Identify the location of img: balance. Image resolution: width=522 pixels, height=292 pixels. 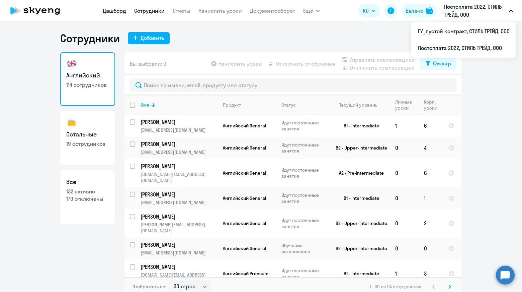
(430, 11).